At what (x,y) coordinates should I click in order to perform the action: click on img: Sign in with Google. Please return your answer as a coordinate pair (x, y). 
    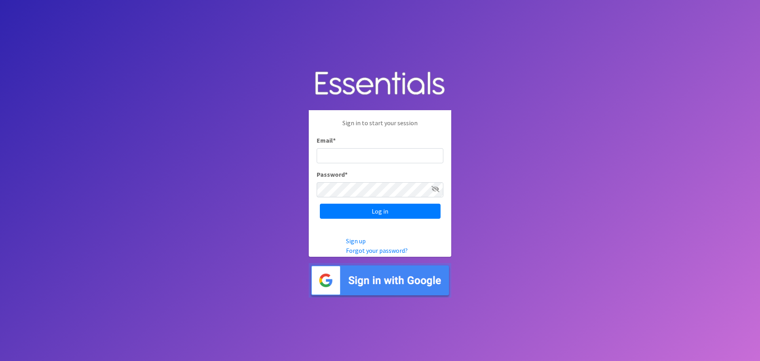
    Looking at the image, I should click on (380, 280).